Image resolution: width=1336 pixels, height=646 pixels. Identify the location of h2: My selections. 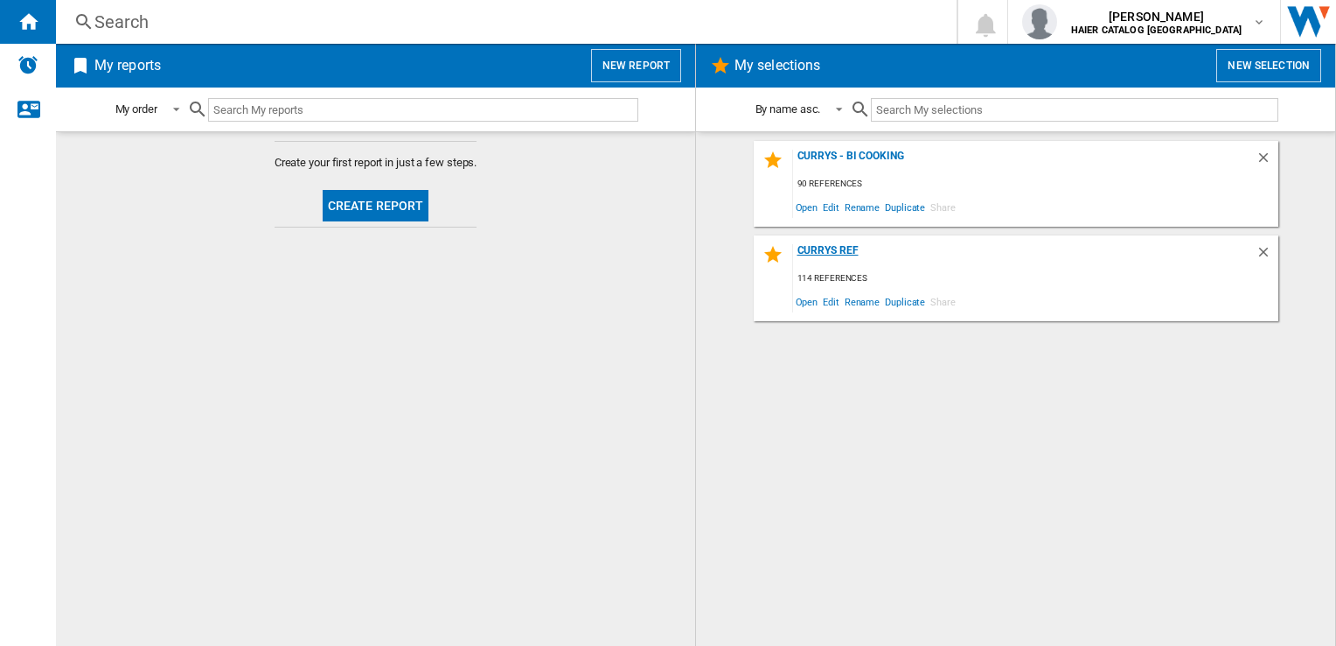
(778, 66).